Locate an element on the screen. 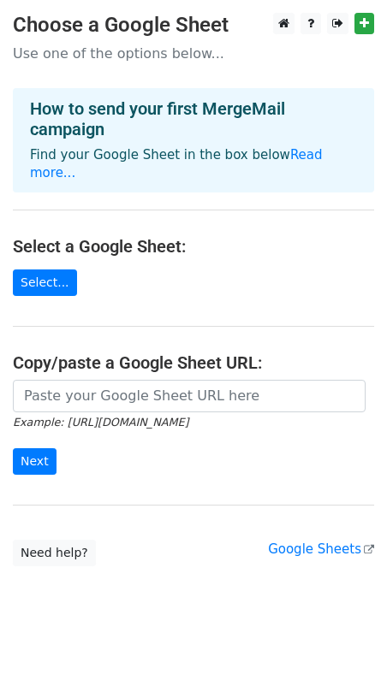 The width and height of the screenshot is (387, 686). h4: Copy/paste a Google Sheet URL: is located at coordinates (193, 363).